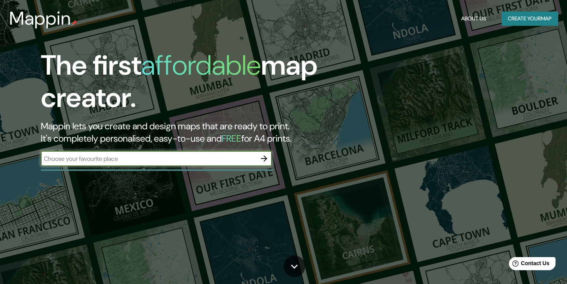  What do you see at coordinates (148, 158) in the screenshot?
I see `input: Choose your favourite place` at bounding box center [148, 158].